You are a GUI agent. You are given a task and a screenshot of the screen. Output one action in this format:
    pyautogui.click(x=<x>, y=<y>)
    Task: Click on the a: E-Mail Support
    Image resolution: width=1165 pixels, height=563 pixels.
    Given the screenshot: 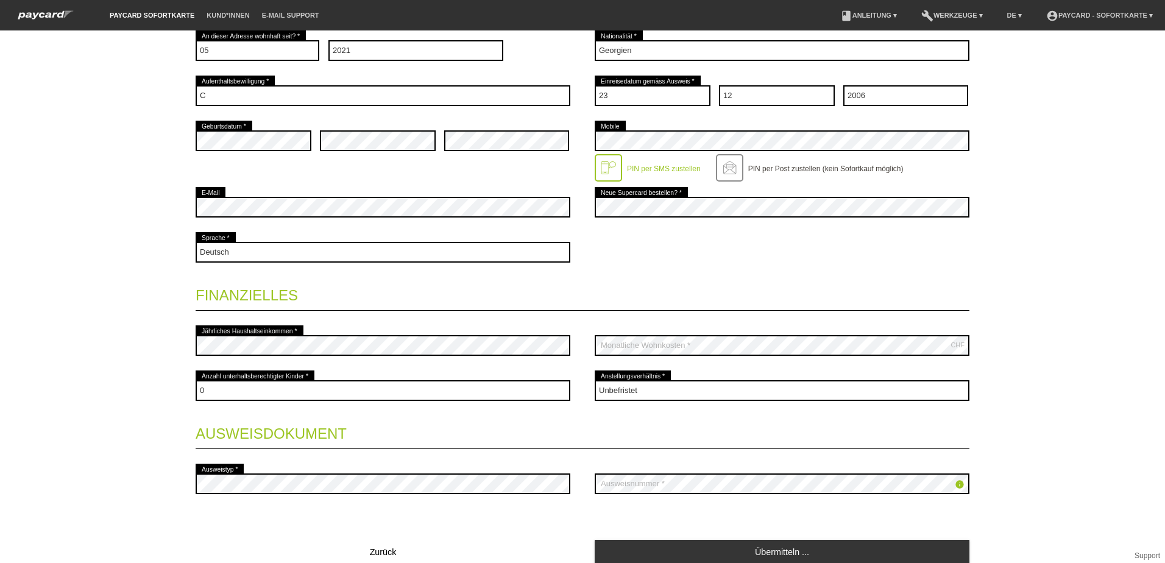 What is the action you would take?
    pyautogui.click(x=291, y=15)
    